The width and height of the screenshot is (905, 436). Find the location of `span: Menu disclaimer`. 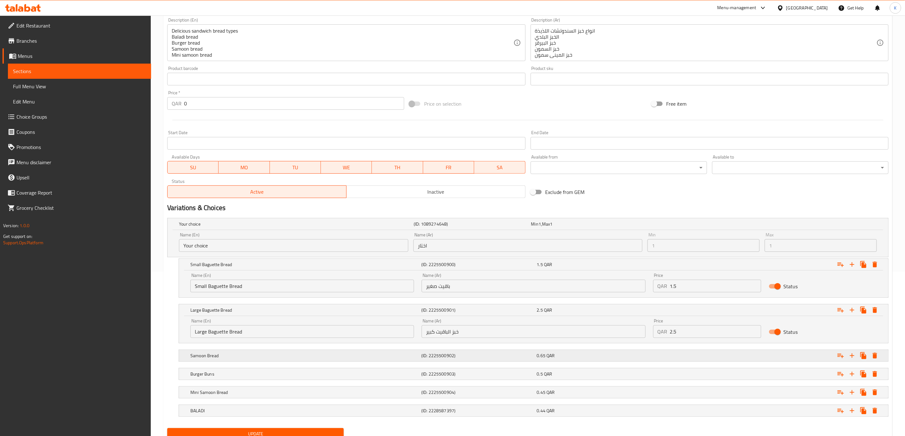

span: Menu disclaimer is located at coordinates (81, 162).